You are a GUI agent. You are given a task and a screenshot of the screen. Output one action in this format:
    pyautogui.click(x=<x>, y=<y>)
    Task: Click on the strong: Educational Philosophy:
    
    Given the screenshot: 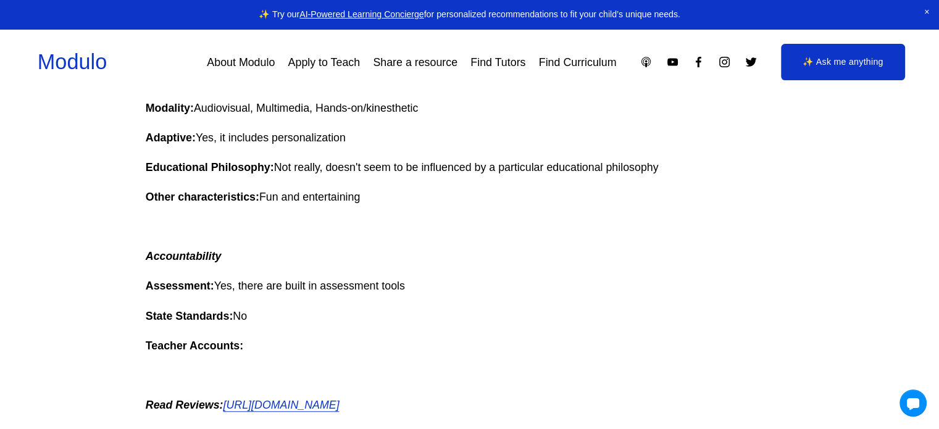 What is the action you would take?
    pyautogui.click(x=210, y=167)
    